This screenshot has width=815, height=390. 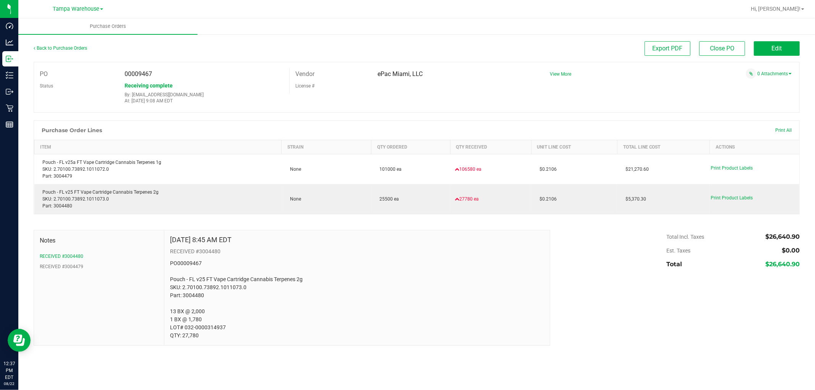 I want to click on span: Print All, so click(x=784, y=130).